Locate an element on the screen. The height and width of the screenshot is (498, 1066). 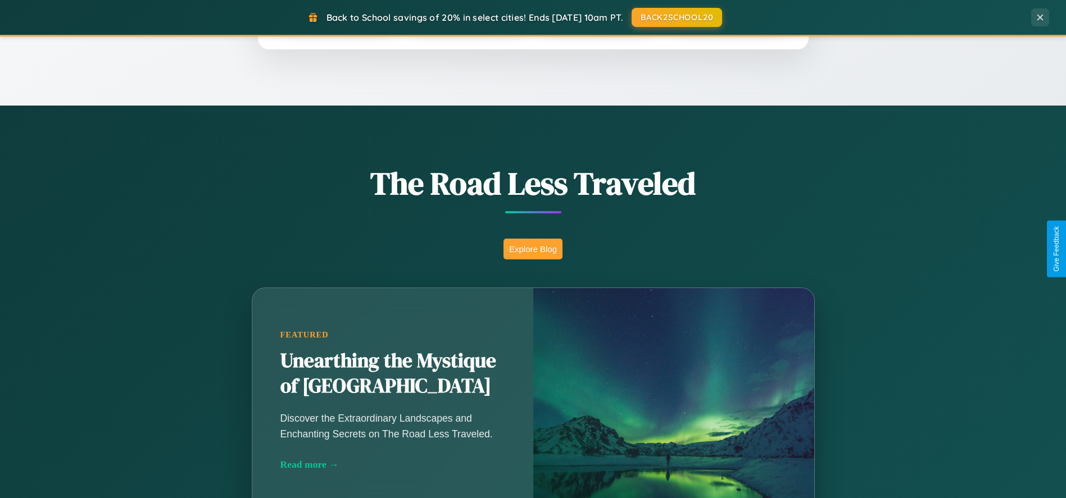
p: Discover the Extraordinary Landscapes and Enchanting Secrets on The Road Less Traveled. is located at coordinates (393, 426).